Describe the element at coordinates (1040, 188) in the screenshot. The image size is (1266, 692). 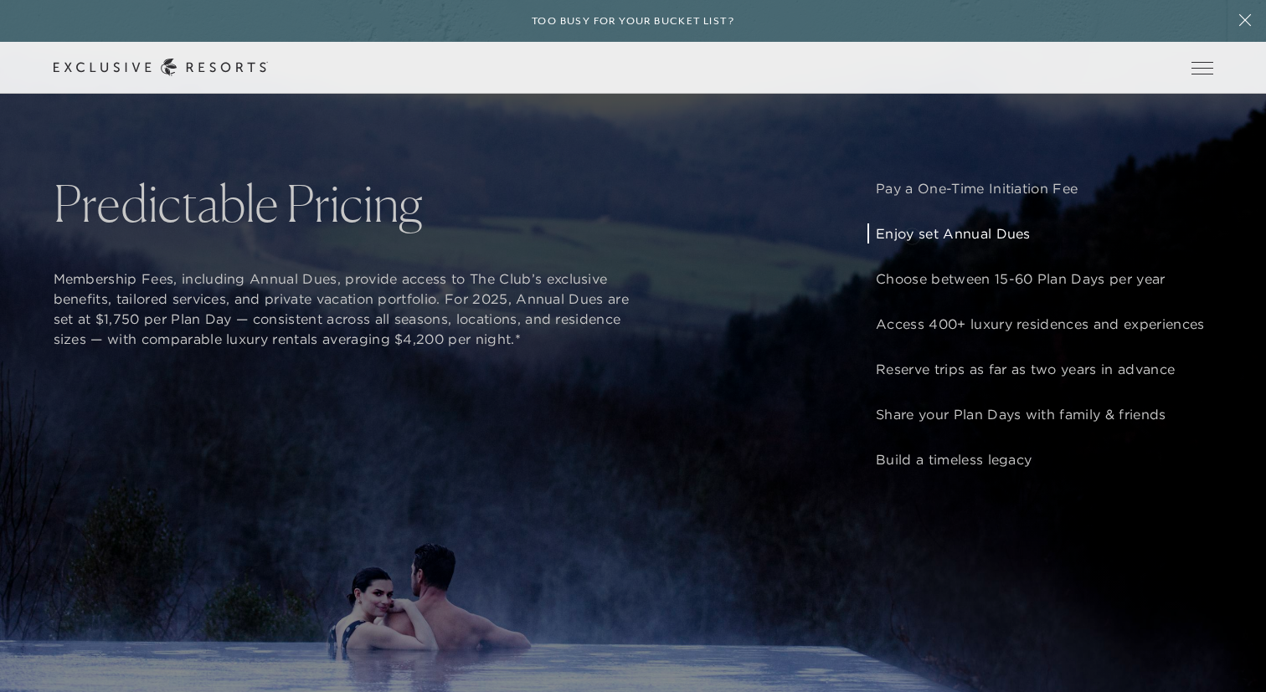
I see `p: Pay a One-Time Initiation Fee` at that location.